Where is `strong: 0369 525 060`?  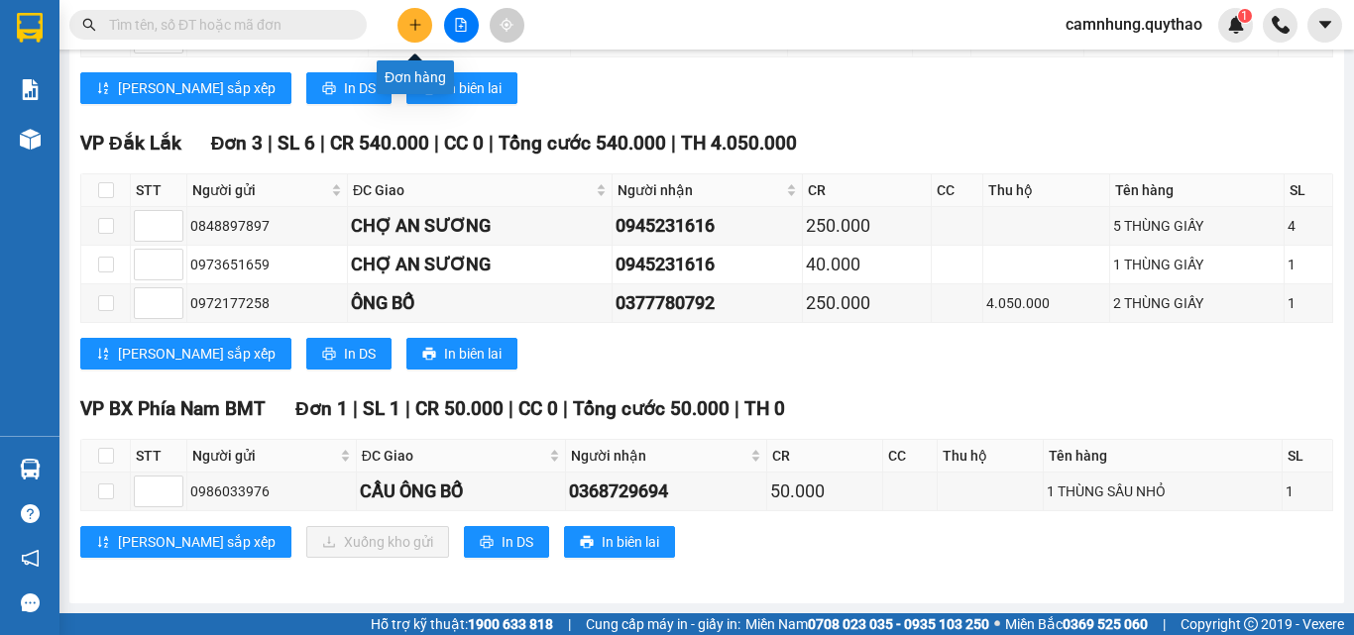
strong: 0369 525 060 is located at coordinates (1105, 624).